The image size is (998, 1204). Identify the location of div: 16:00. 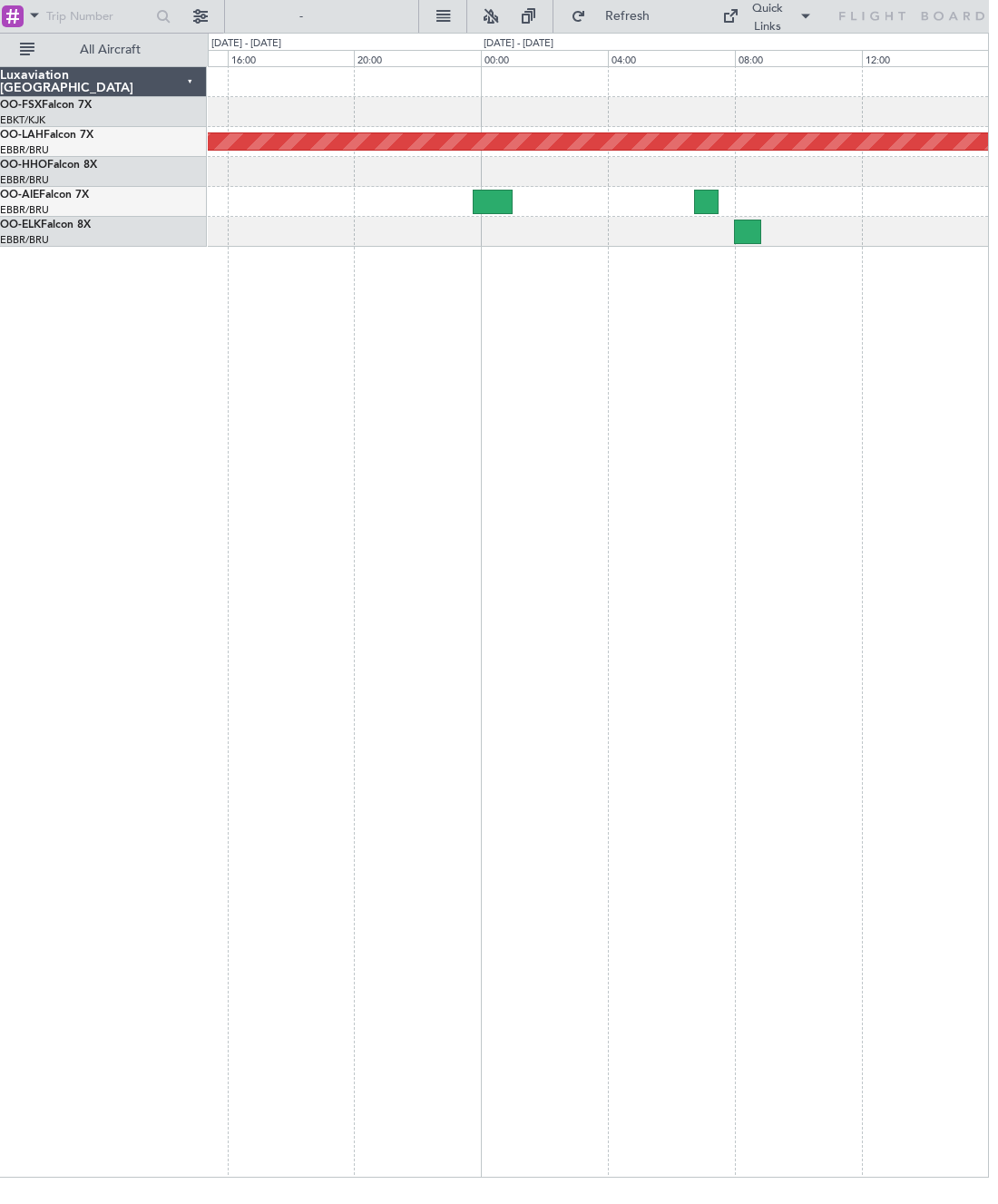
(291, 58).